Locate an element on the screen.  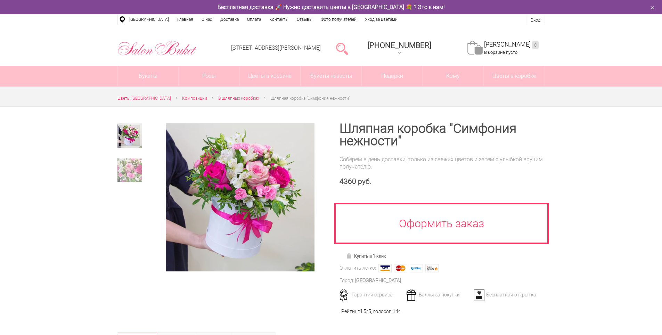
span: Шляпная коробка "Симфония нежности" is located at coordinates (310, 98).